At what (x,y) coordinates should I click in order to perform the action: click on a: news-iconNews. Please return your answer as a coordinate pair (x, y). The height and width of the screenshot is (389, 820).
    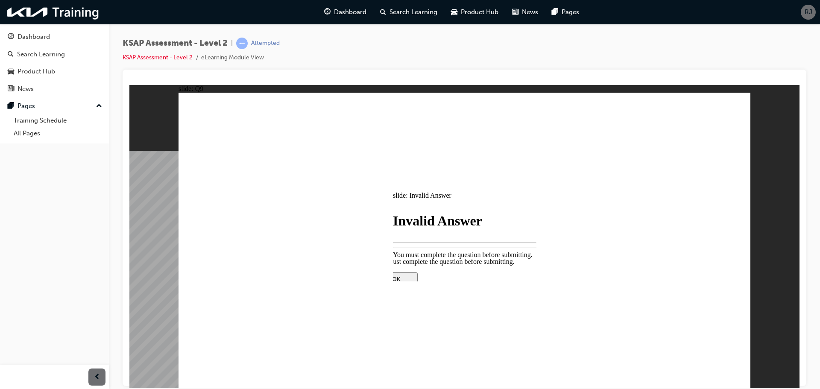
    Looking at the image, I should click on (525, 12).